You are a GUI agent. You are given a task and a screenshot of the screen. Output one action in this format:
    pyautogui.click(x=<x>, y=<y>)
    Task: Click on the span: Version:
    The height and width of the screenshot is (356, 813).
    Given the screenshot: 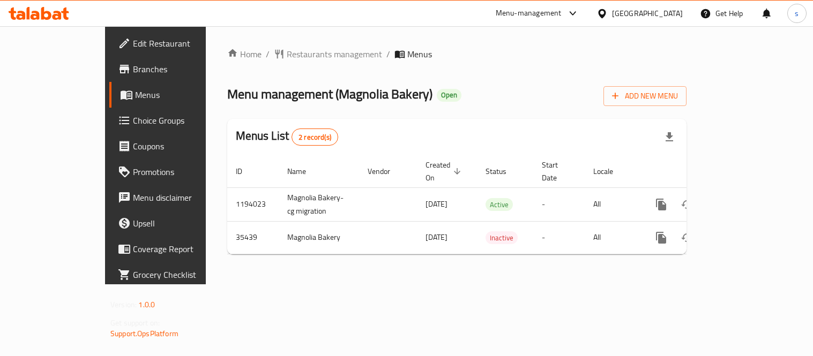 What is the action you would take?
    pyautogui.click(x=123, y=305)
    